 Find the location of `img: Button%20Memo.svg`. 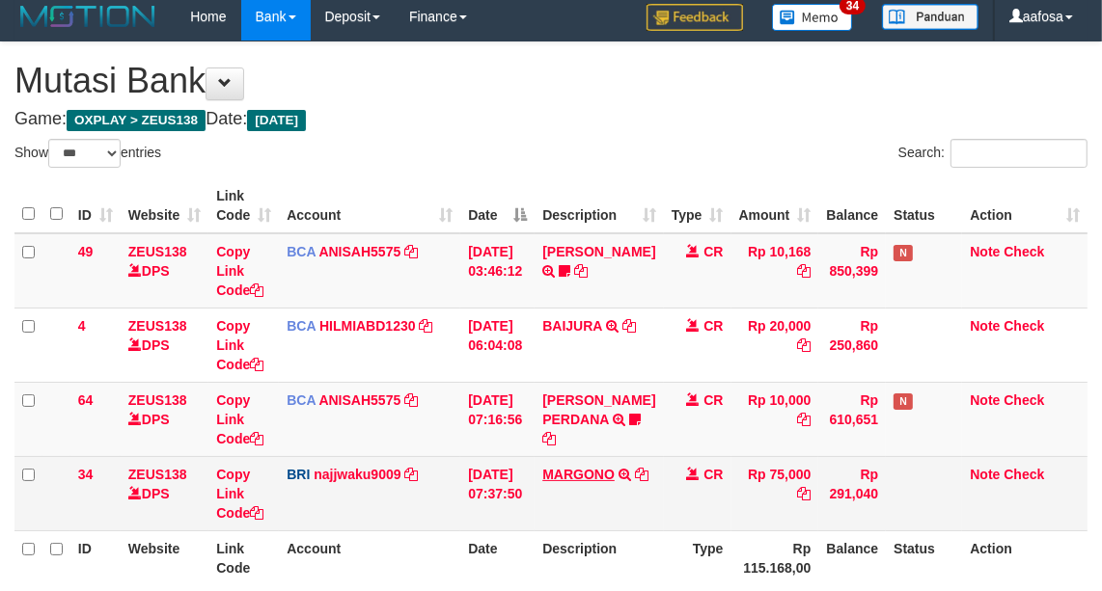

img: Button%20Memo.svg is located at coordinates (812, 17).